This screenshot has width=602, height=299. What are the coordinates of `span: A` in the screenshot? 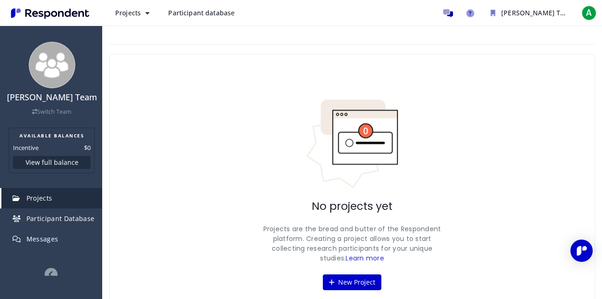 It's located at (589, 13).